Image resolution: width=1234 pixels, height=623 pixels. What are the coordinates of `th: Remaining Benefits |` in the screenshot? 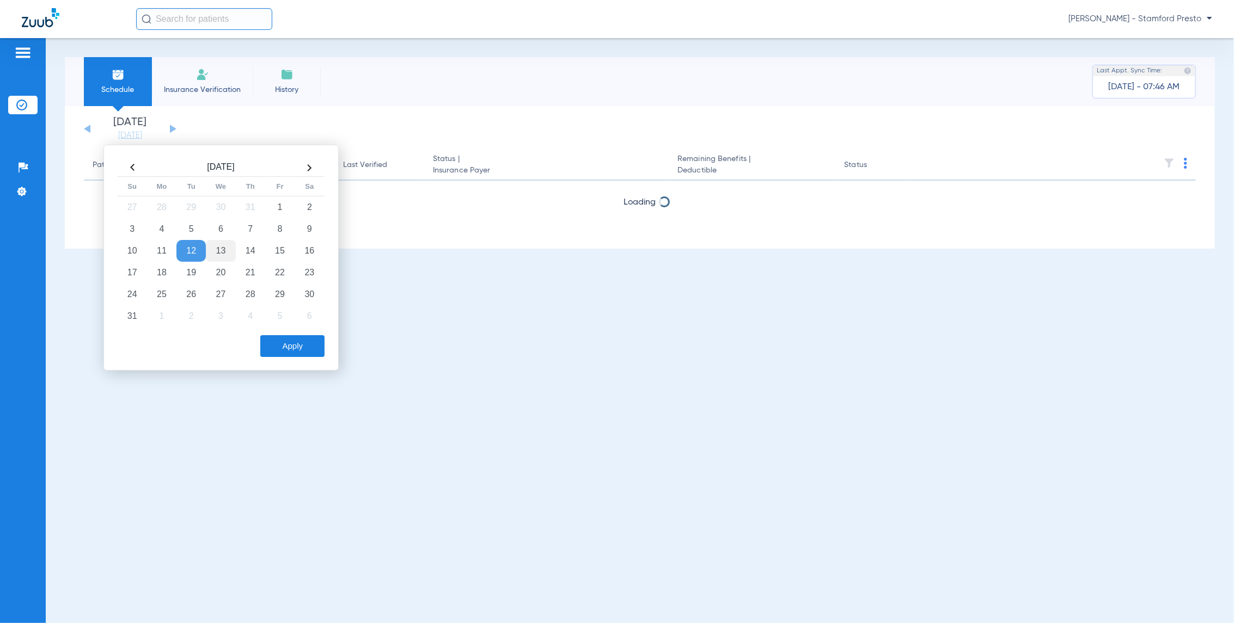 It's located at (752, 166).